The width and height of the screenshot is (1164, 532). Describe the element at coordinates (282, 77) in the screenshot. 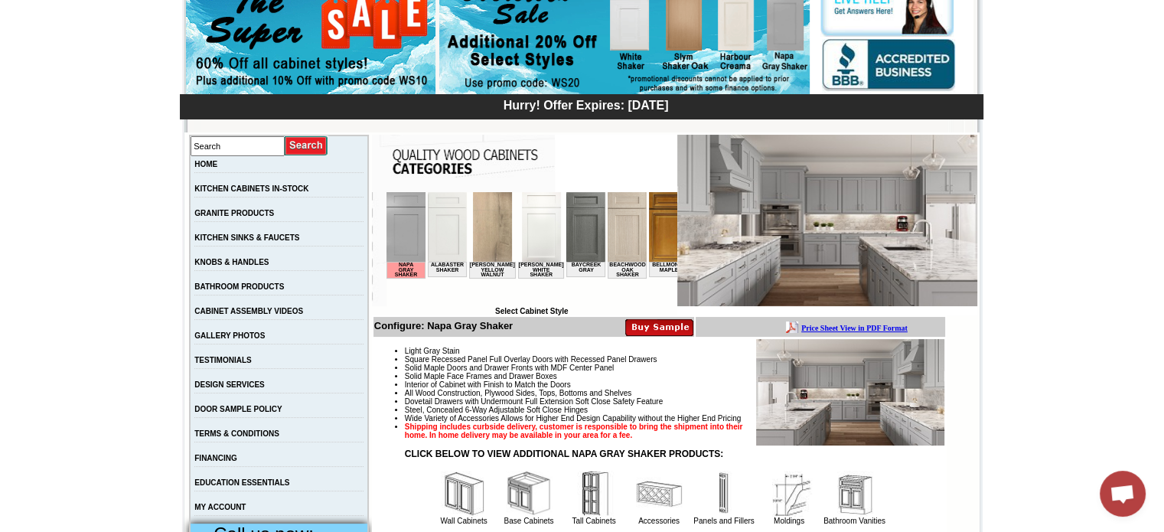

I see `td: Bellmonte Maple` at that location.